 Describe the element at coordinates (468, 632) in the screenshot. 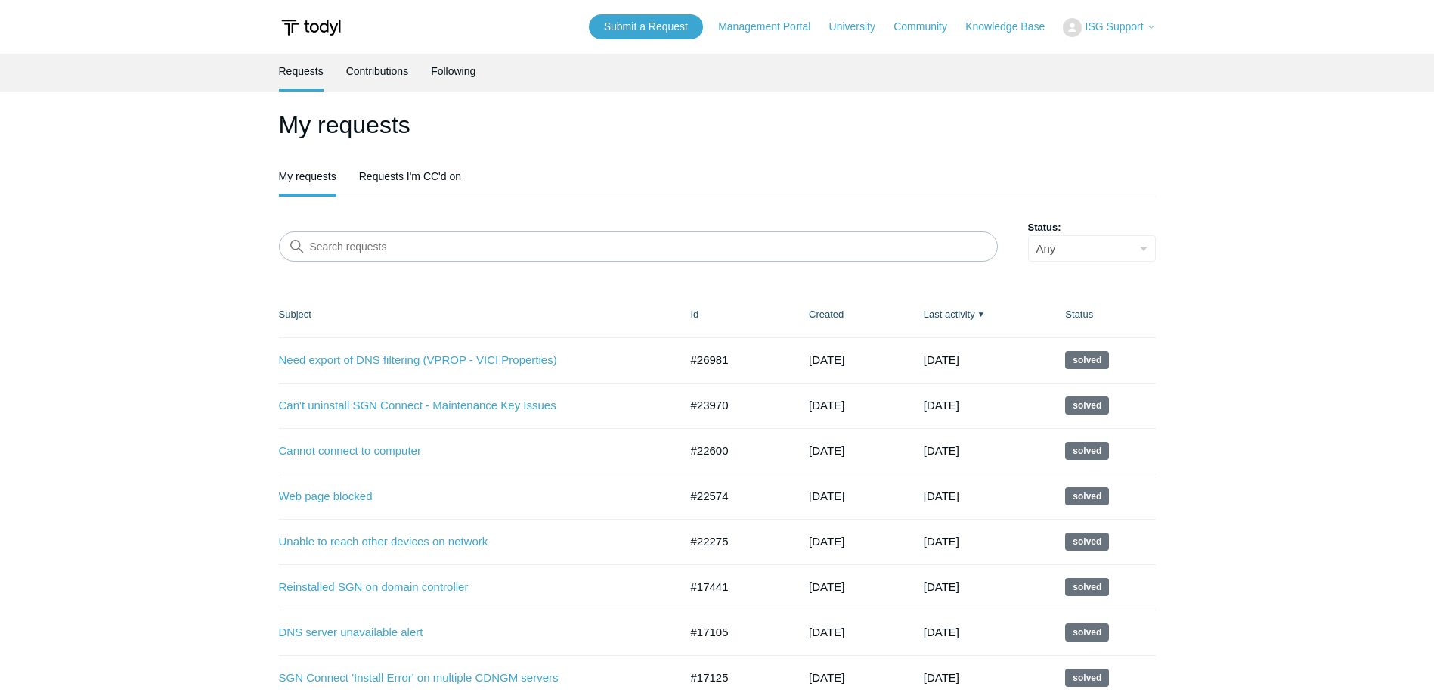

I see `a: DNS server unavailable alert` at that location.